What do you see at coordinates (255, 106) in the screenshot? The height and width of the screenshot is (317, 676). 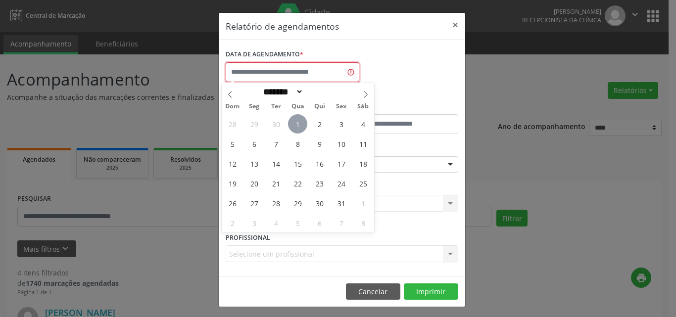 I see `span: Seg` at bounding box center [255, 106].